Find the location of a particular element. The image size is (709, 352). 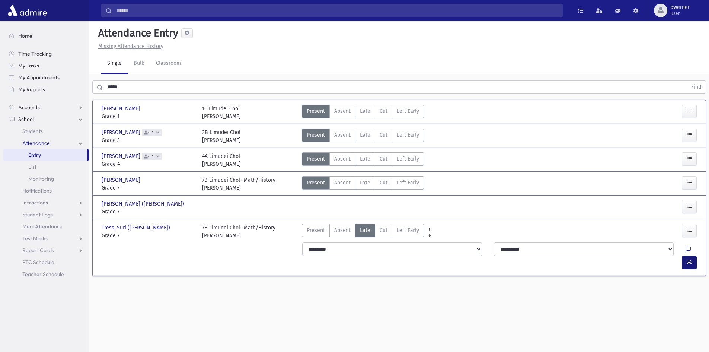

a: List is located at coordinates (46, 167).